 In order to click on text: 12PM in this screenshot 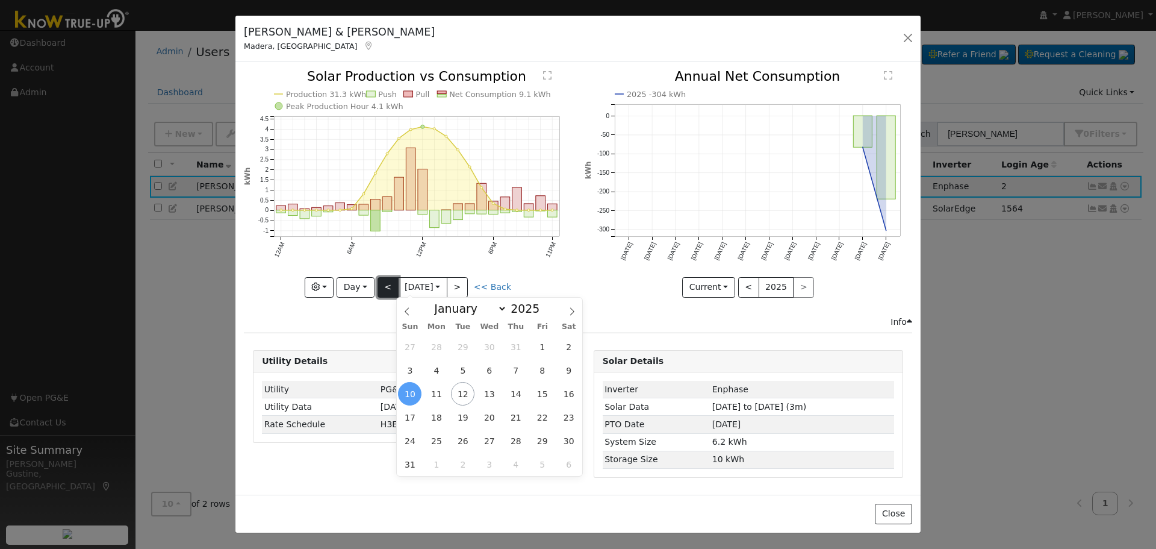, I will do `click(421, 249)`.